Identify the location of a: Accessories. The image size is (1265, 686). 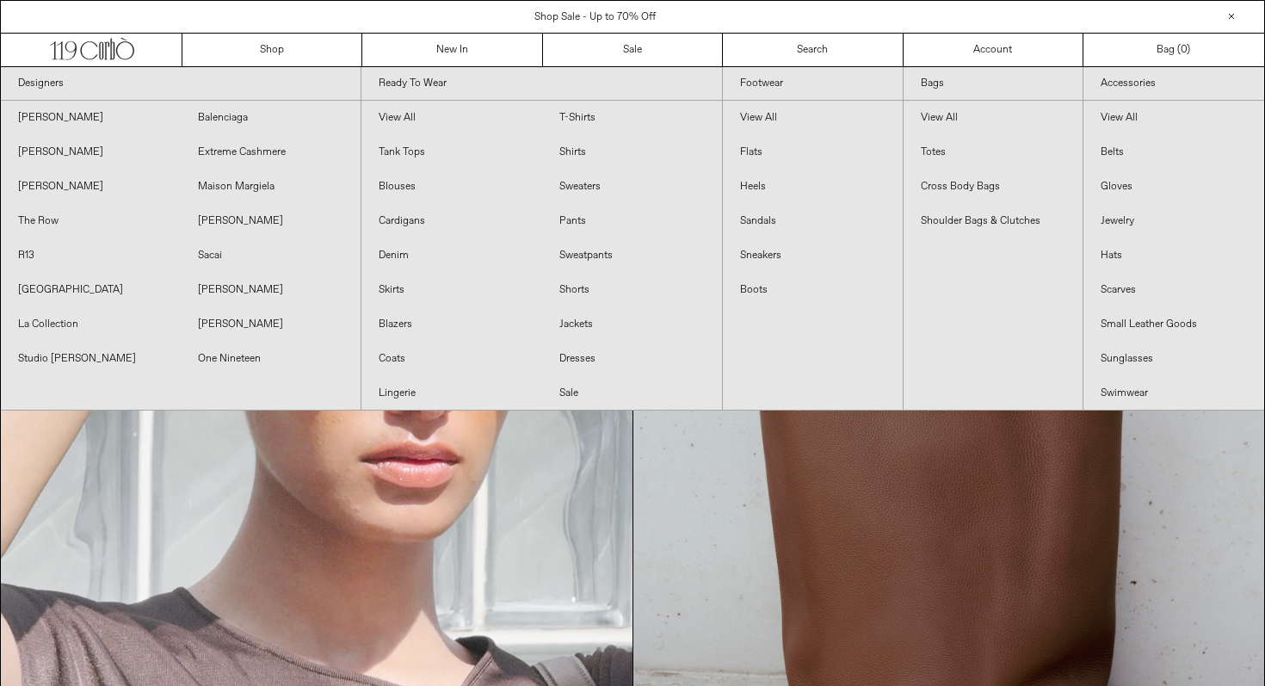
(1174, 83).